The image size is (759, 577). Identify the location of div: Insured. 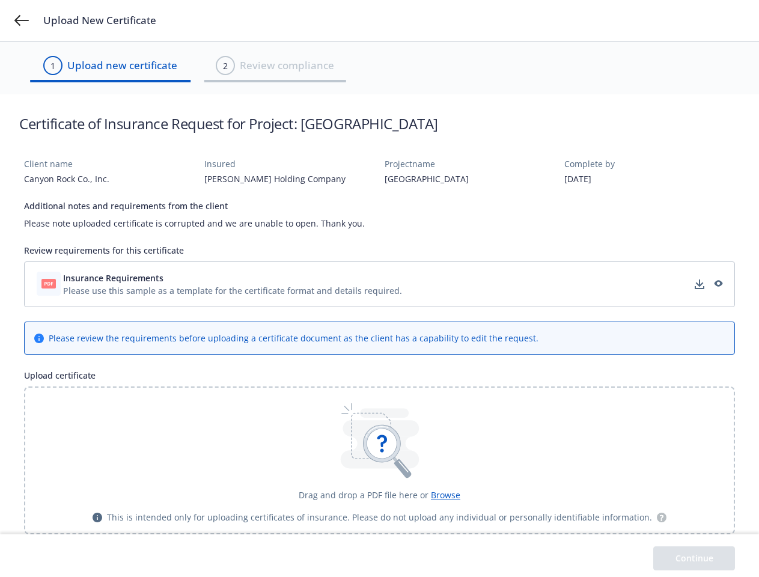
(290, 163).